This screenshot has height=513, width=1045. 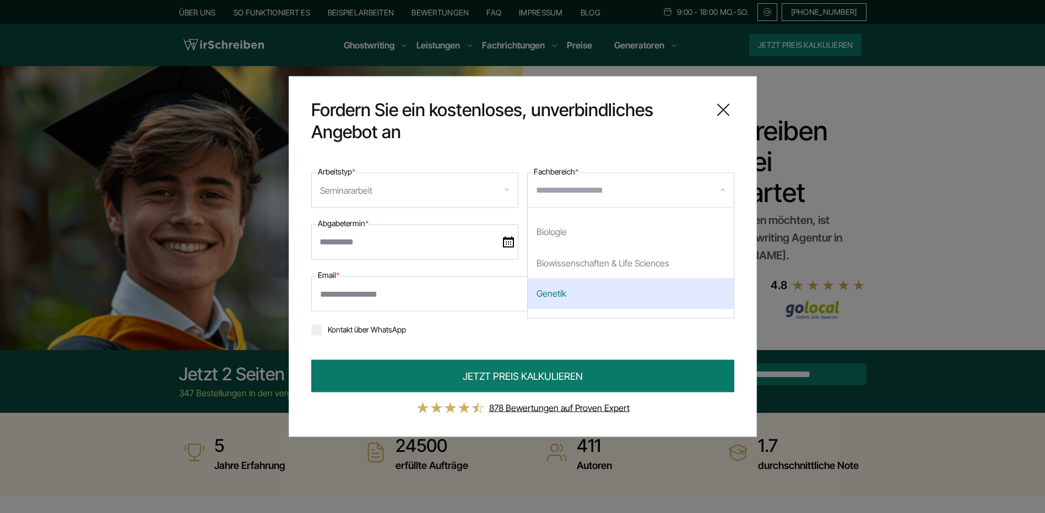 What do you see at coordinates (359, 329) in the screenshot?
I see `label: Kontakt über WhatsApp` at bounding box center [359, 329].